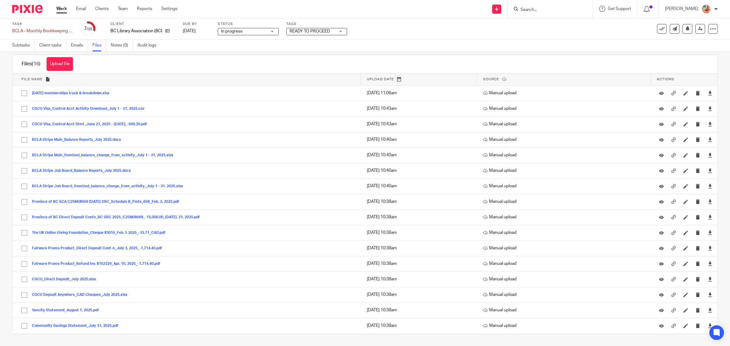  Describe the element at coordinates (99, 248) in the screenshot. I see `button: Fairware Promo Product_Direct Deposit Conf-n_July 3, 2025_-1,714.40.pdf` at that location.